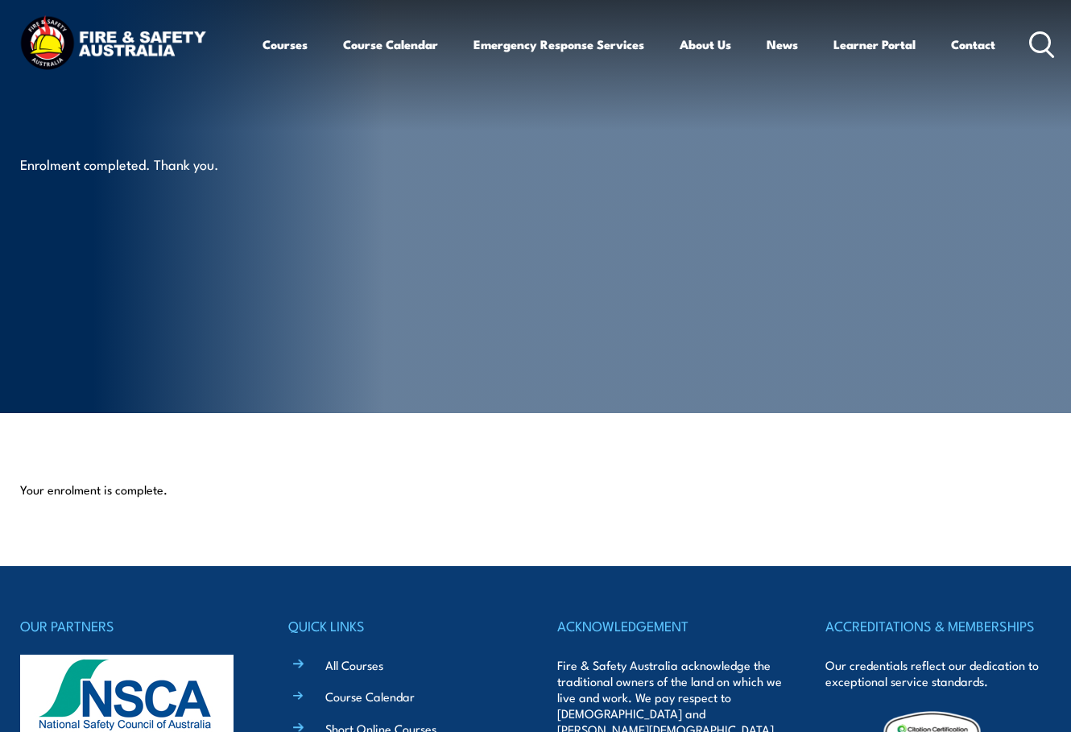  What do you see at coordinates (875, 44) in the screenshot?
I see `a: Learner Portal` at bounding box center [875, 44].